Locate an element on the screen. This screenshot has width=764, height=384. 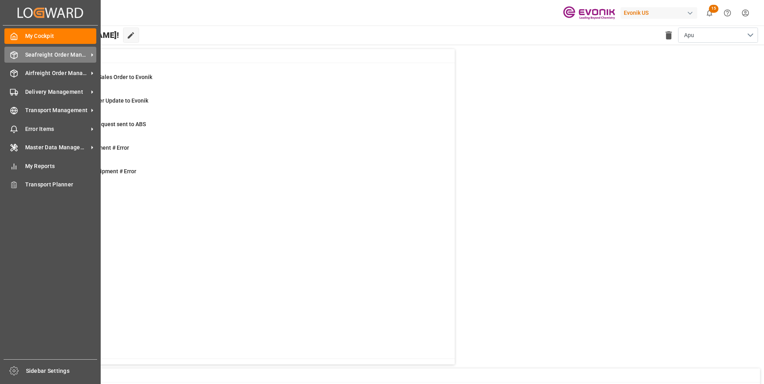
a: Transport Planner is located at coordinates (50, 185).